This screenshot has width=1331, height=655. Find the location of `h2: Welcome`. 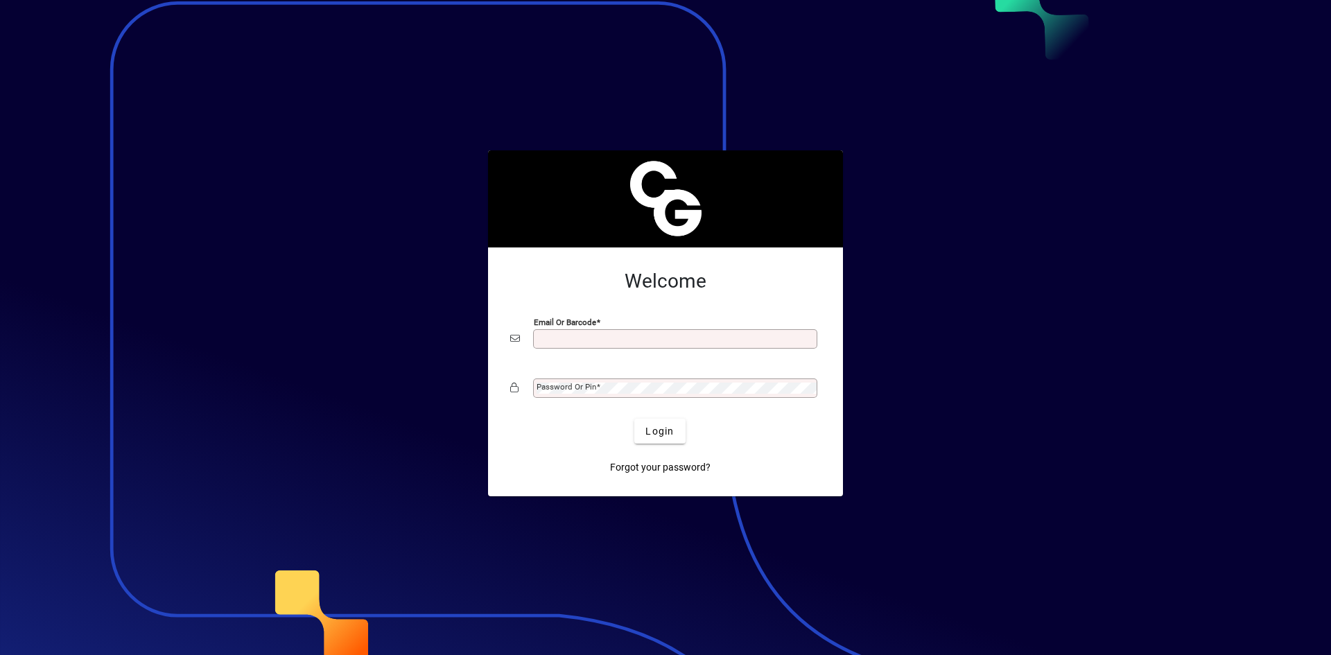

h2: Welcome is located at coordinates (666, 281).